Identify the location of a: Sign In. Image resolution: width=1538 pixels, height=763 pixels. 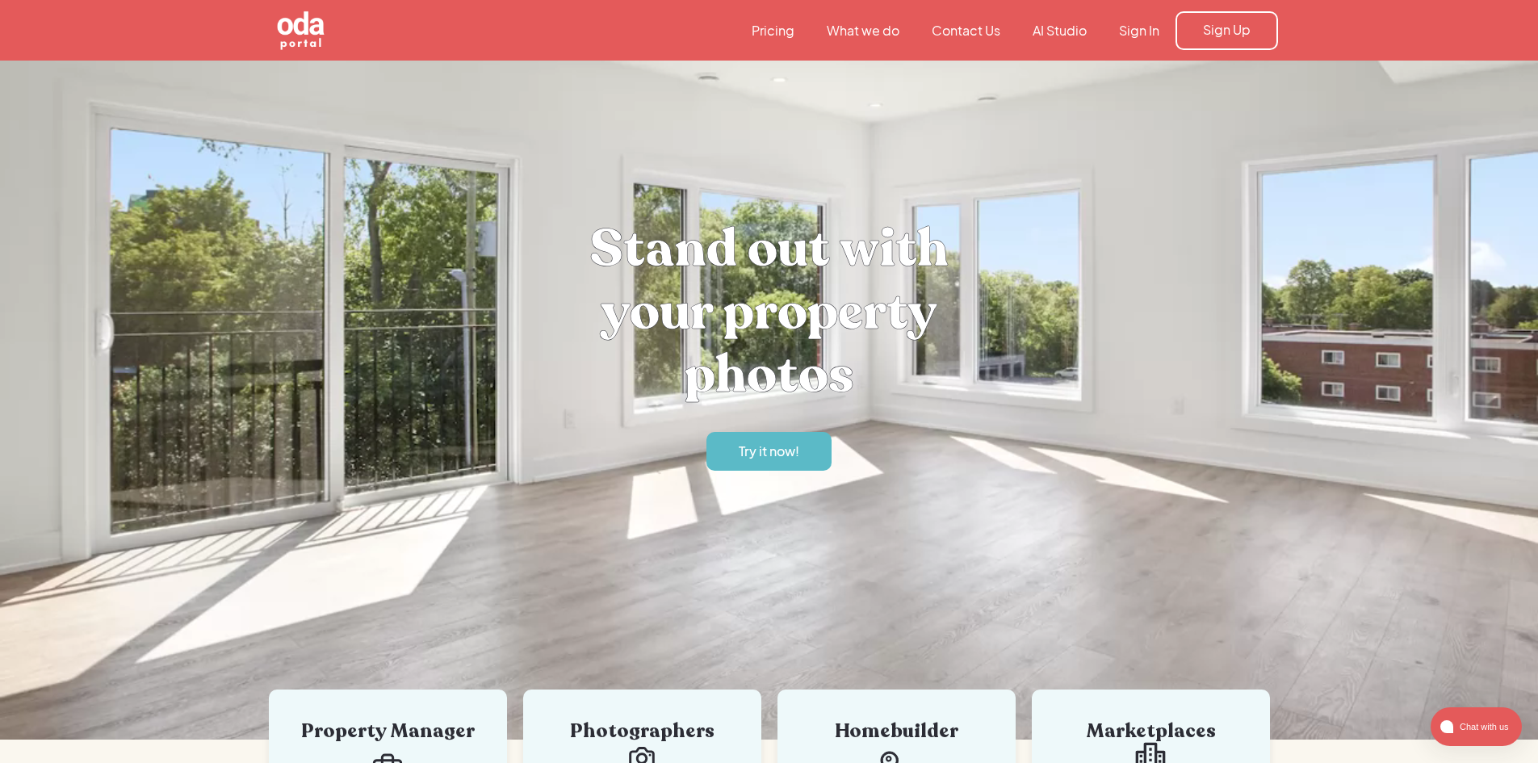
(1139, 31).